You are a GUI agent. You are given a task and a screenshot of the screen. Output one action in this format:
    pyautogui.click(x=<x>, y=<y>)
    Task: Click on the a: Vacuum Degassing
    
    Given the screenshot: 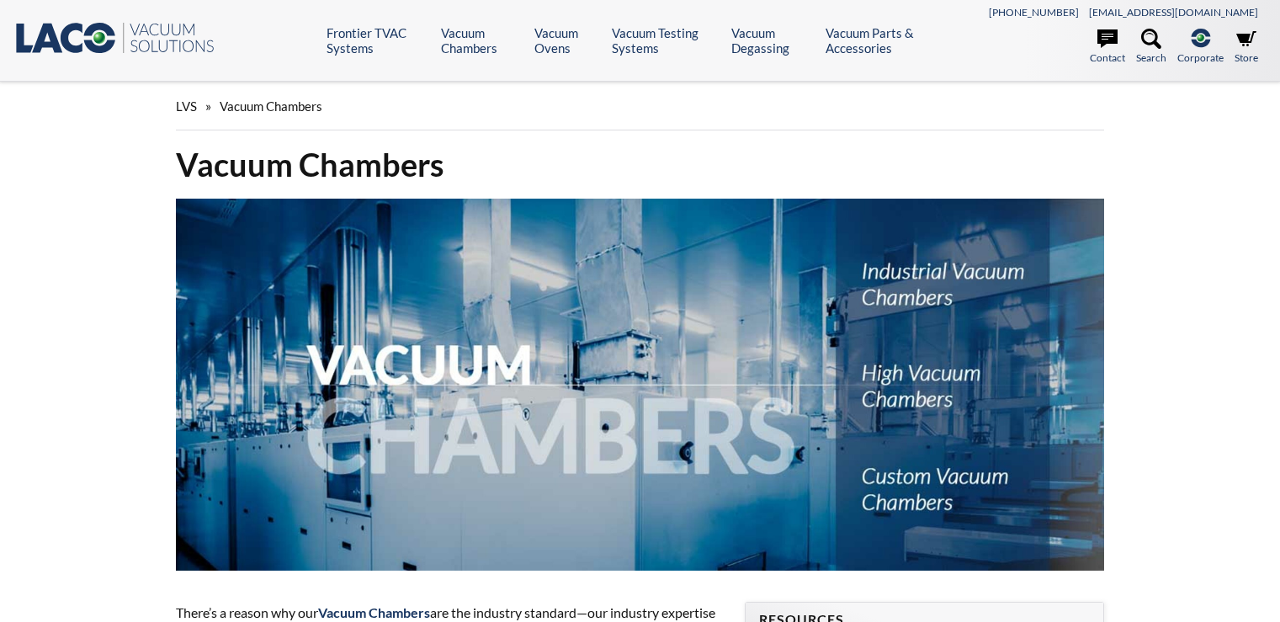 What is the action you would take?
    pyautogui.click(x=772, y=40)
    